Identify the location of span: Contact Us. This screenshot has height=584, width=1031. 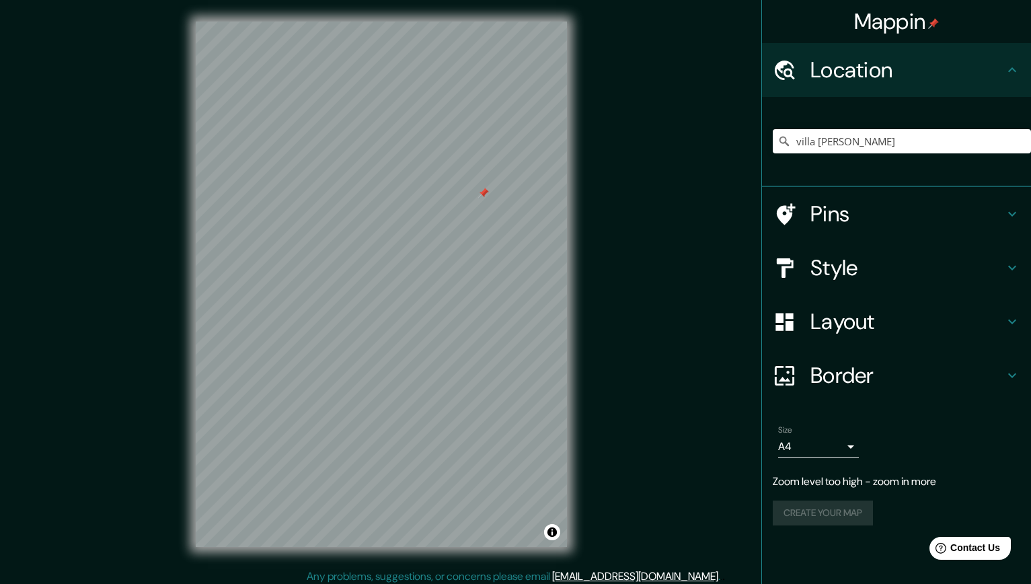
(64, 16).